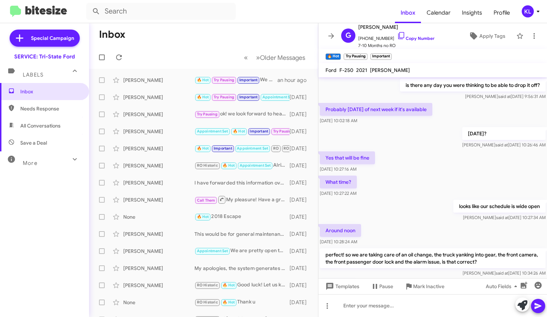  I want to click on small: 🔥 Hot, so click(333, 57).